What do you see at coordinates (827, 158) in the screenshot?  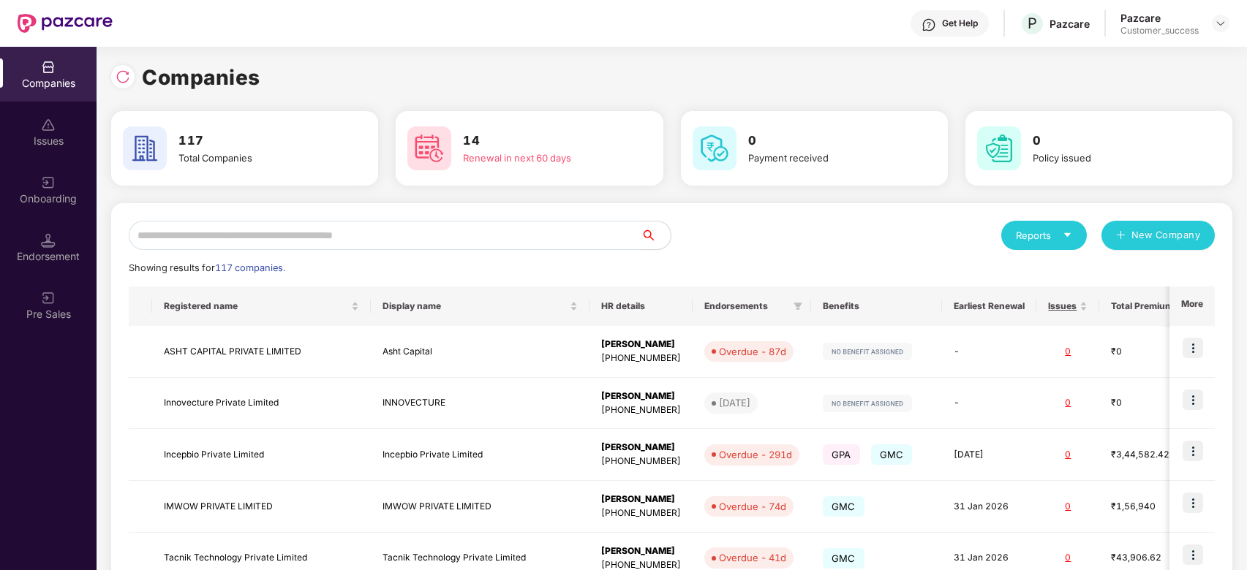 I see `div: Payment received` at bounding box center [827, 158].